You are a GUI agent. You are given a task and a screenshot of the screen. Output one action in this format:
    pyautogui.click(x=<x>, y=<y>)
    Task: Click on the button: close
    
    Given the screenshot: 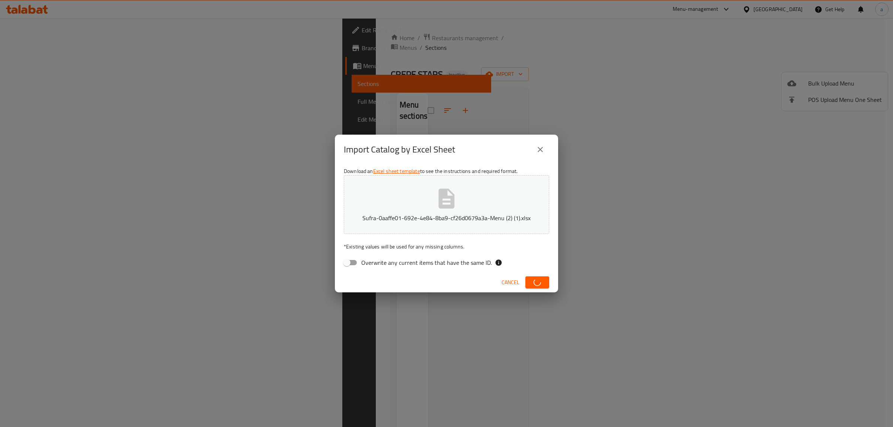 What is the action you would take?
    pyautogui.click(x=541, y=150)
    